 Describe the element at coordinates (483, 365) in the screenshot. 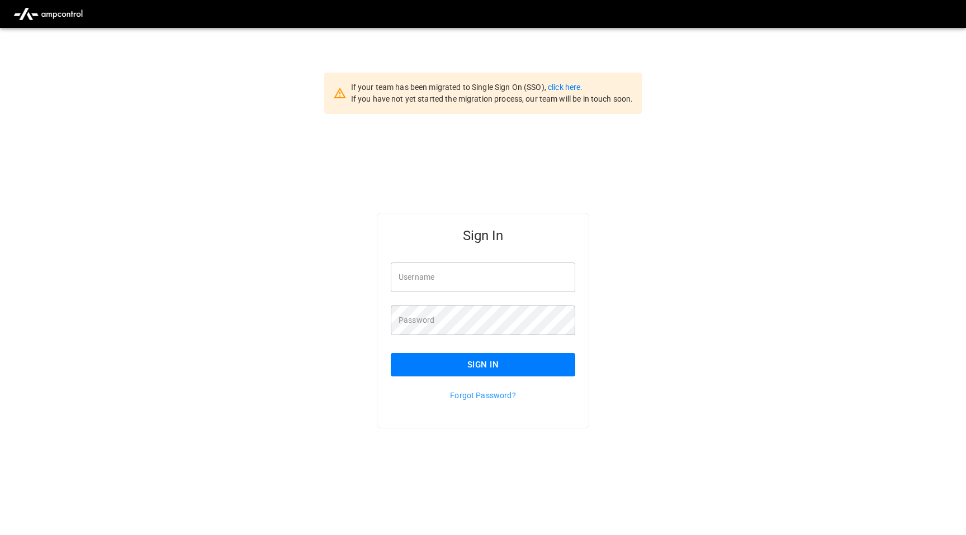

I see `button: Sign In` at that location.